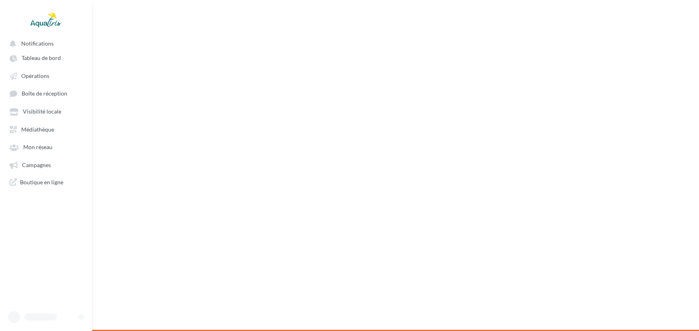  What do you see at coordinates (41, 58) in the screenshot?
I see `span: Tableau de bord` at bounding box center [41, 58].